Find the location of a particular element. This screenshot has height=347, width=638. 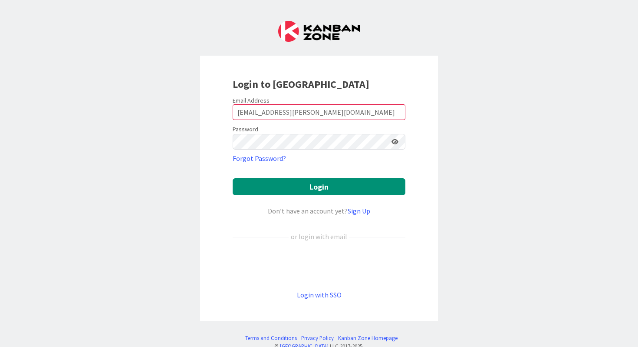

a: Login with SSO is located at coordinates (319, 294).